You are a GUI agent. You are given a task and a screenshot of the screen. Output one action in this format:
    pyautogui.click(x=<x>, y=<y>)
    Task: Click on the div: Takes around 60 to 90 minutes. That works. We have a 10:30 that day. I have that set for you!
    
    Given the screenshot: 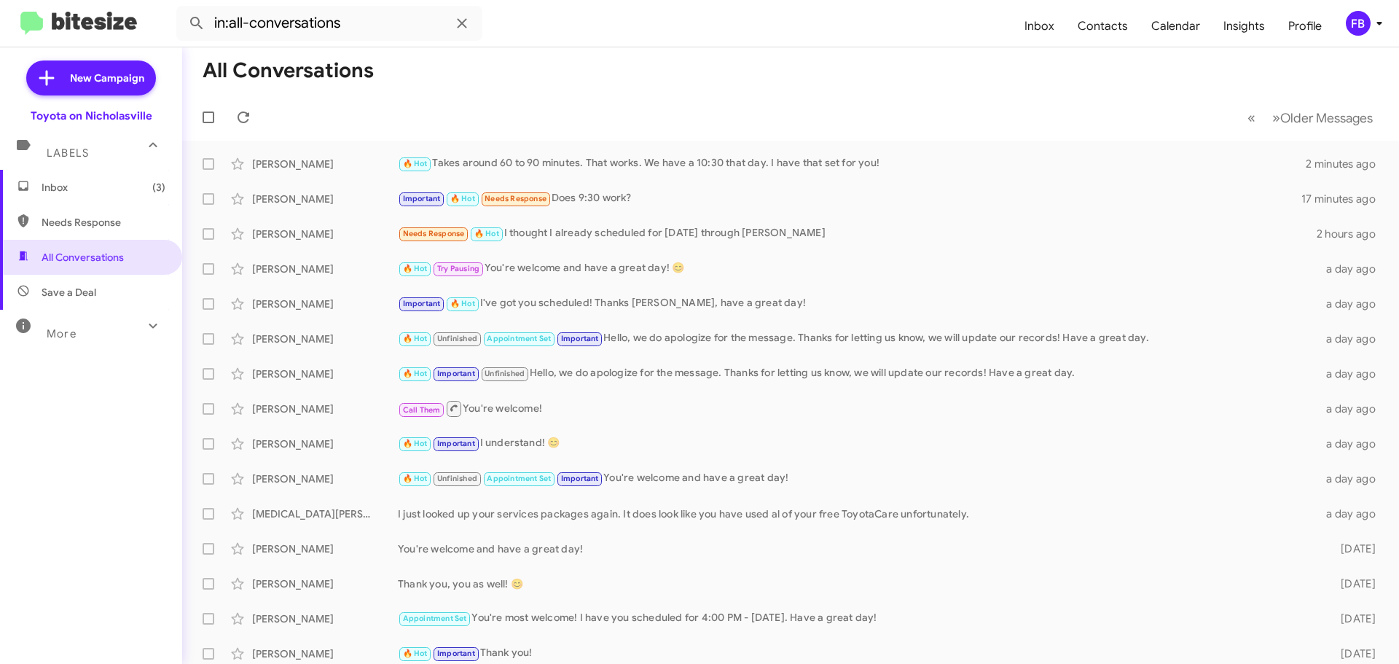 What is the action you would take?
    pyautogui.click(x=852, y=163)
    